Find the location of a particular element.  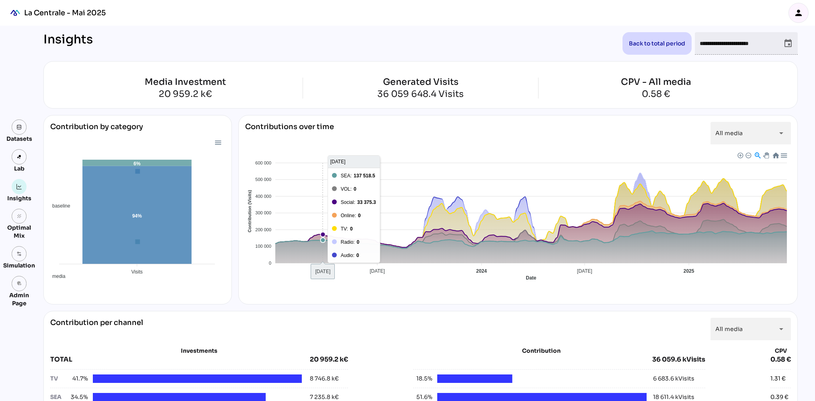

div: 36 059 648.4 Visits is located at coordinates (420, 94).